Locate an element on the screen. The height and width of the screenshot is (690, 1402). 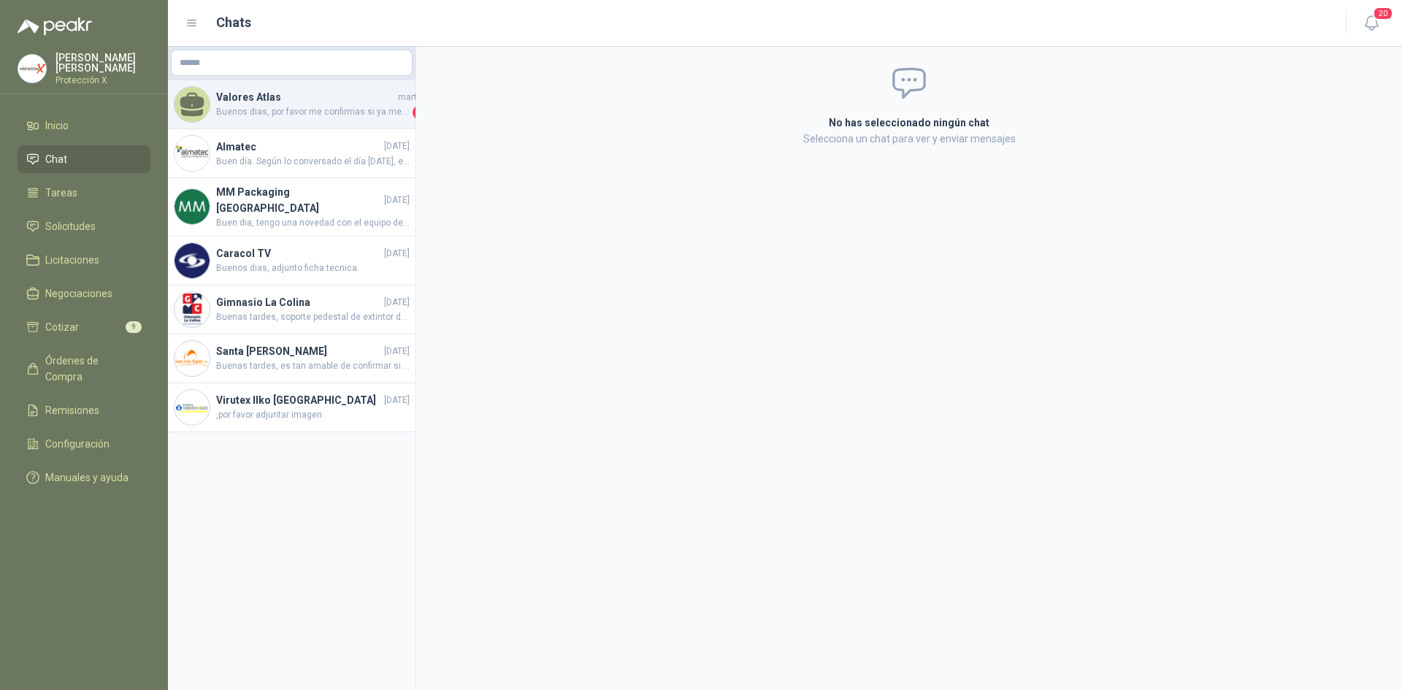
p: Selecciona un chat para ver y enviar mensajes is located at coordinates (909, 139).